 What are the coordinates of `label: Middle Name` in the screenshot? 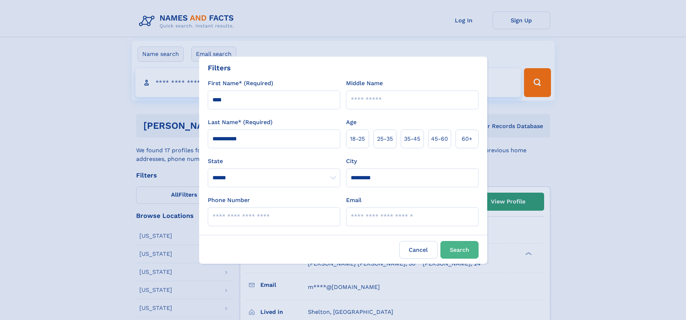 It's located at (365, 83).